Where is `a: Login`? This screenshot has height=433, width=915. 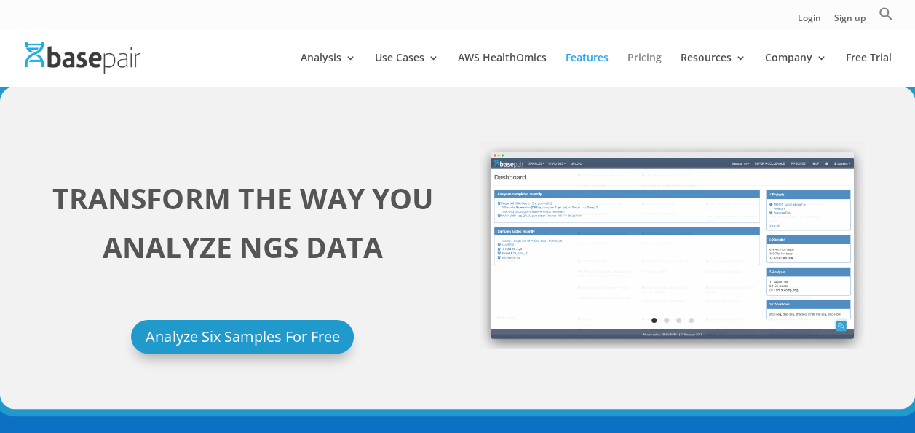 a: Login is located at coordinates (810, 21).